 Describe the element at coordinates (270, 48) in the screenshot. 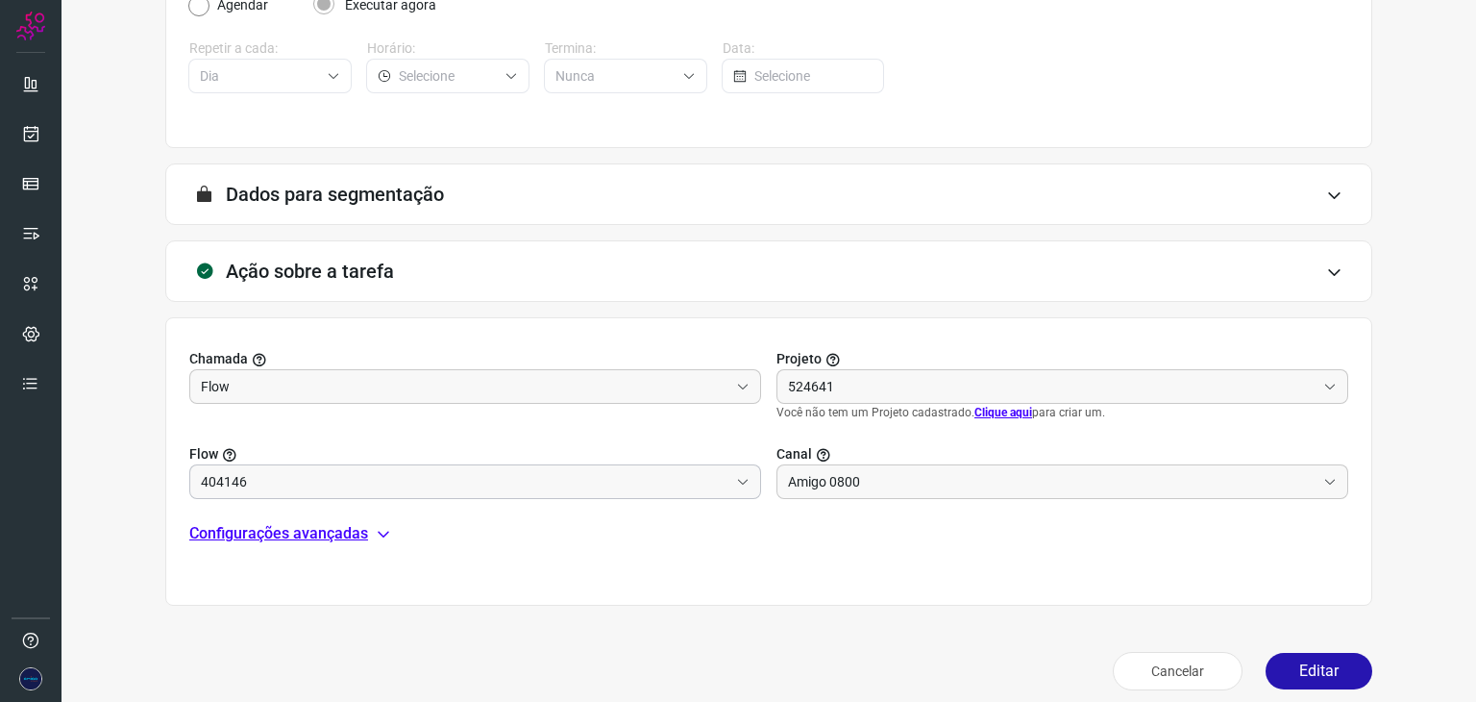

I see `label: Repetir a cada:` at that location.